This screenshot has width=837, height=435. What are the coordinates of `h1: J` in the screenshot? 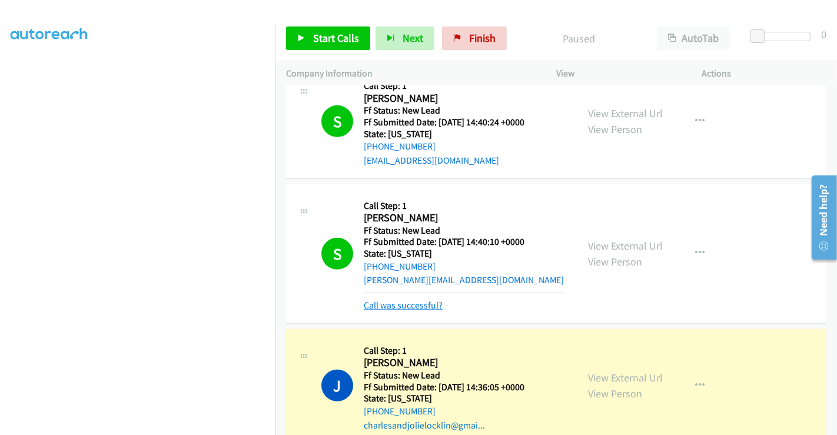 It's located at (337, 386).